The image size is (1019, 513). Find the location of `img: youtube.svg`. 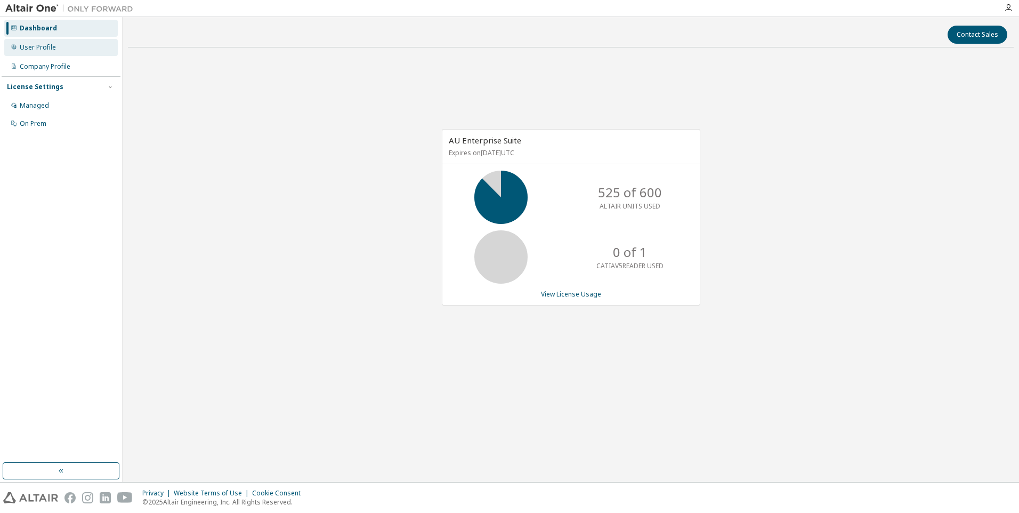

img: youtube.svg is located at coordinates (125, 497).